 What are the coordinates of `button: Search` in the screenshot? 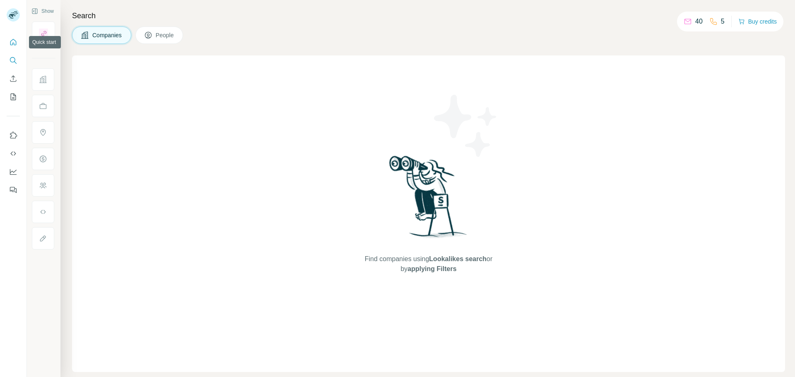 It's located at (13, 60).